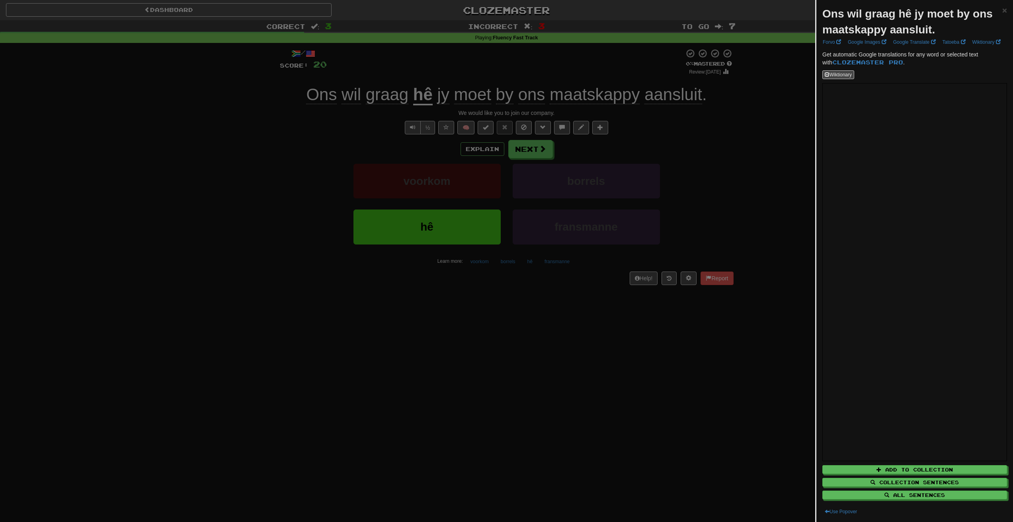 The height and width of the screenshot is (522, 1013). What do you see at coordinates (838, 75) in the screenshot?
I see `button: Wiktionary` at bounding box center [838, 75].